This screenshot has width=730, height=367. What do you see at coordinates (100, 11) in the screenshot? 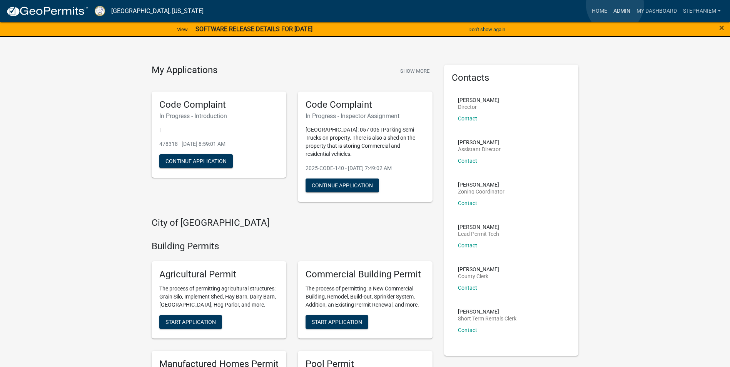
I see `img: Putnam County, Georgia` at bounding box center [100, 11].